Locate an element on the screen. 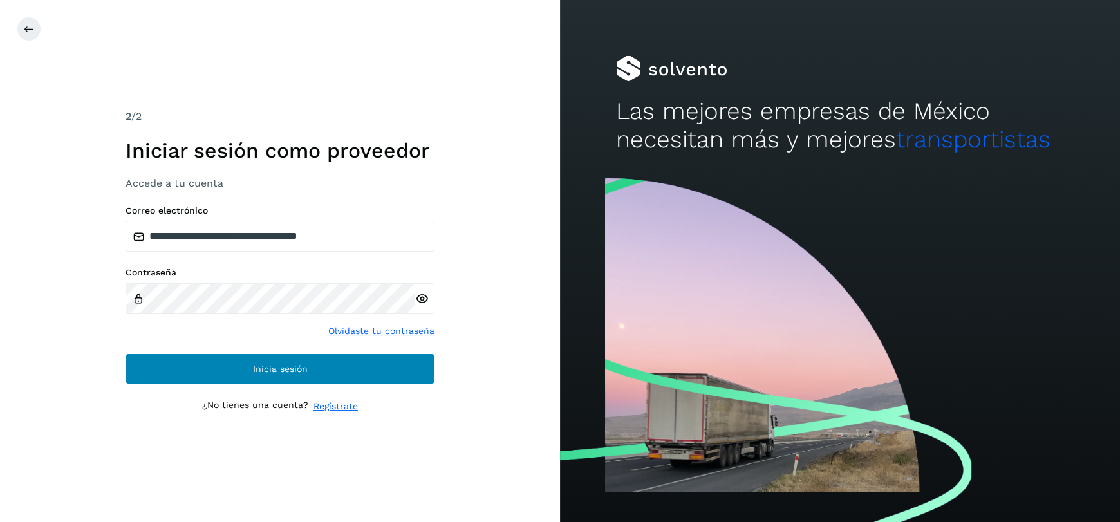 The image size is (1120, 522). button: Inicia sesión is located at coordinates (280, 369).